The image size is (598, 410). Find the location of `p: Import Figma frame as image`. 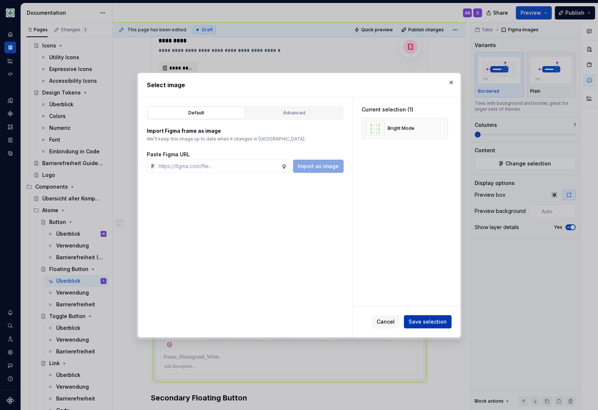

p: Import Figma frame as image is located at coordinates (245, 131).